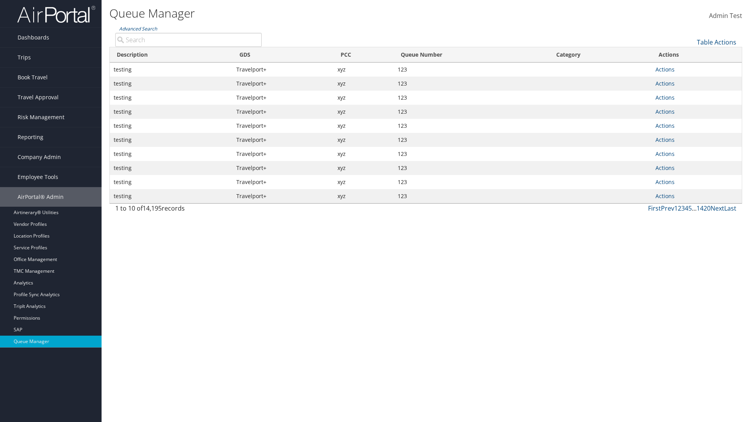  What do you see at coordinates (38, 97) in the screenshot?
I see `span: Travel Approval` at bounding box center [38, 97].